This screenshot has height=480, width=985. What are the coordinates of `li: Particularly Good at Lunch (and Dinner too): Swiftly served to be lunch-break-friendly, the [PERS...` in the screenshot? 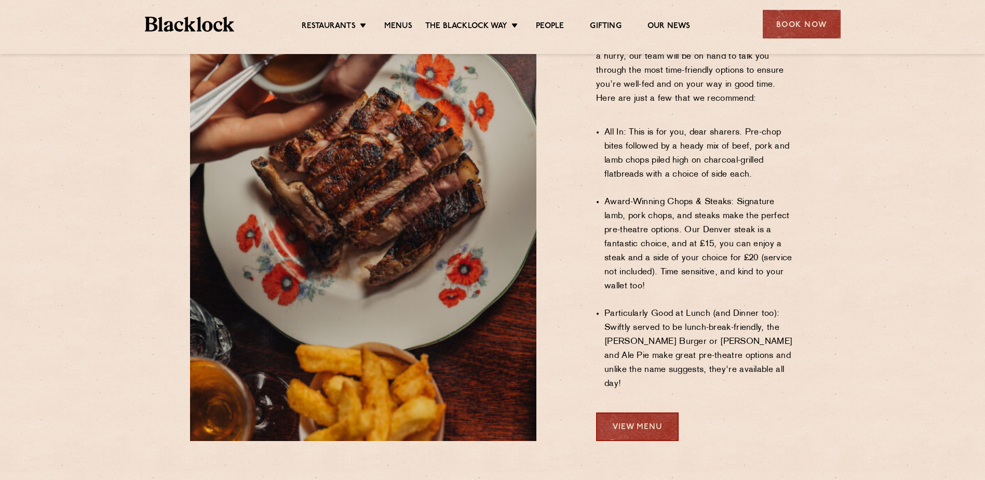 It's located at (699, 349).